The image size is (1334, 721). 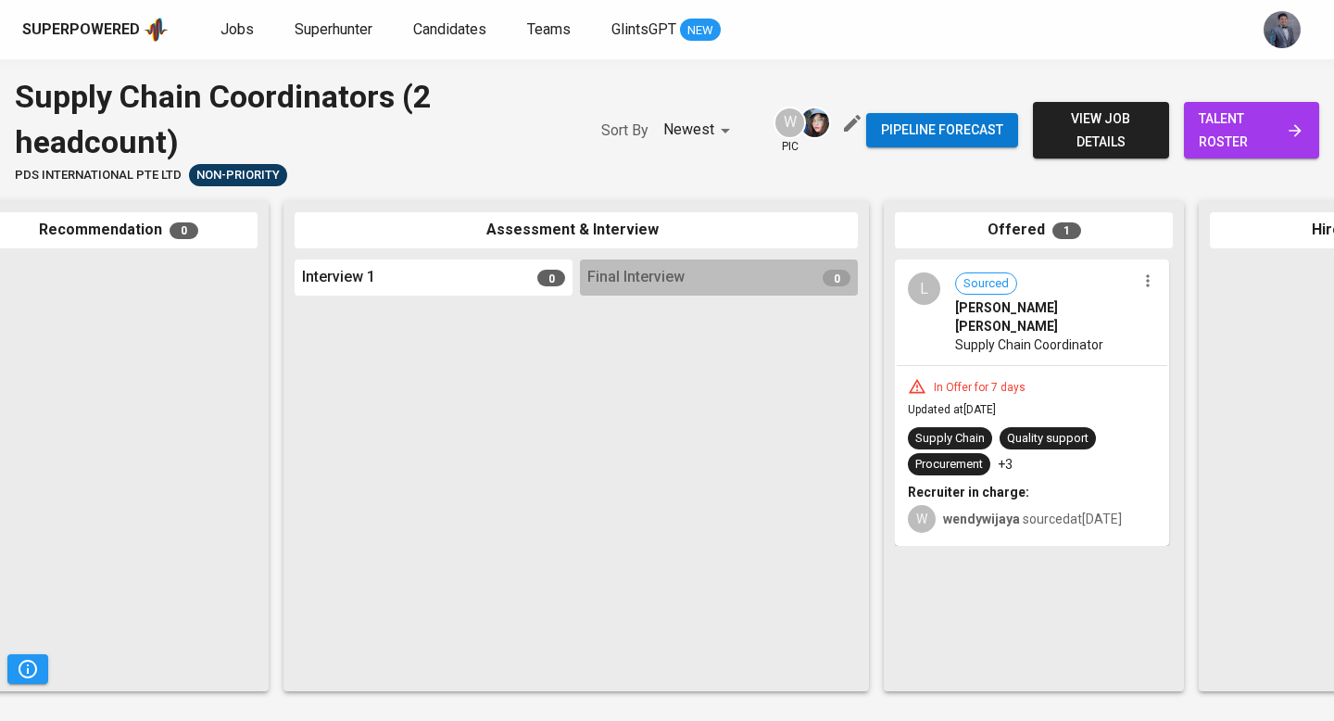 I want to click on button: Pipeline forecast, so click(x=942, y=130).